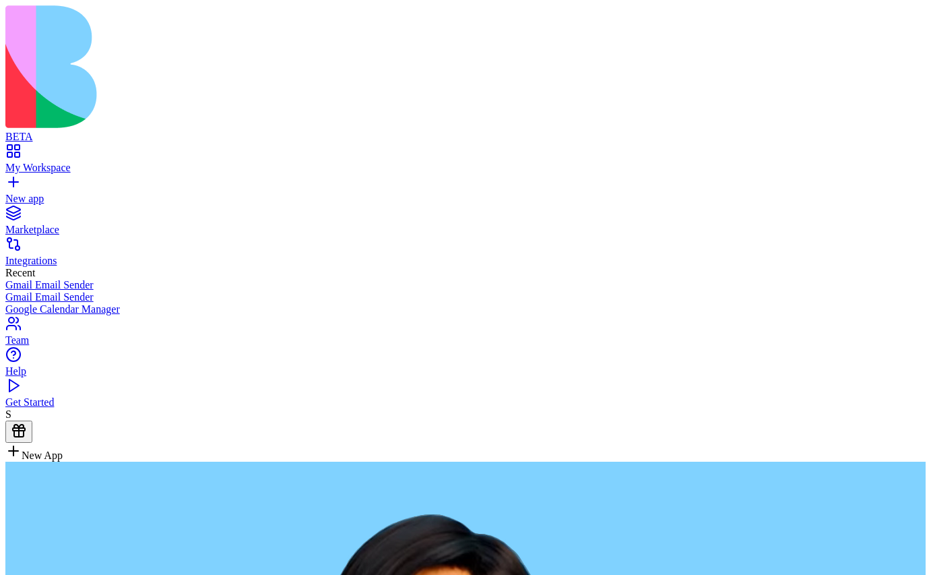 The image size is (931, 575). I want to click on div: Google Calendar Manager, so click(465, 309).